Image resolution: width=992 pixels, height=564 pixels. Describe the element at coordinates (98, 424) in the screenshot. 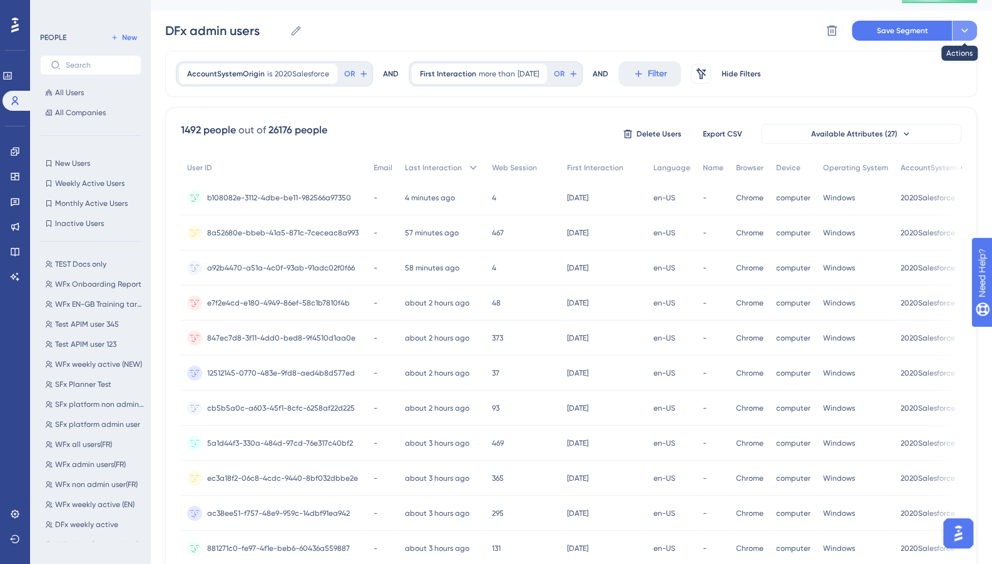

I see `span: SFx platform admin user` at that location.